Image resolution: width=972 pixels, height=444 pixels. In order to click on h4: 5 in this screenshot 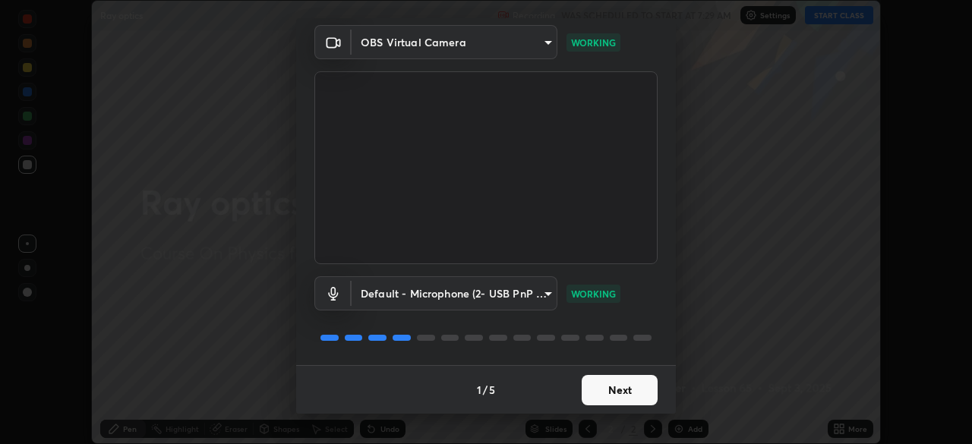, I will do `click(492, 390)`.